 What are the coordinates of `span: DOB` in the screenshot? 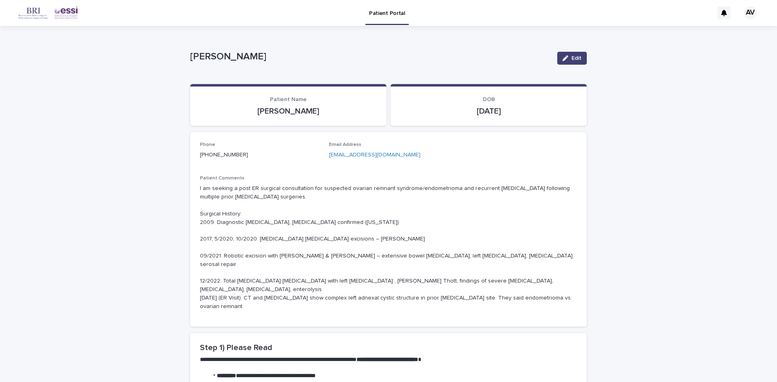 It's located at (489, 100).